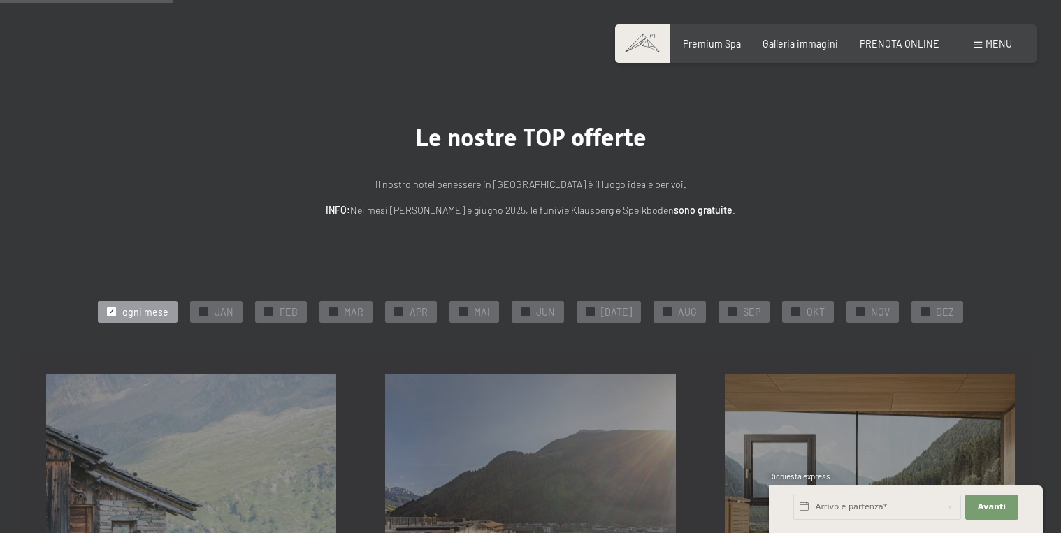 The image size is (1061, 533). What do you see at coordinates (880, 312) in the screenshot?
I see `span: NOV` at bounding box center [880, 312].